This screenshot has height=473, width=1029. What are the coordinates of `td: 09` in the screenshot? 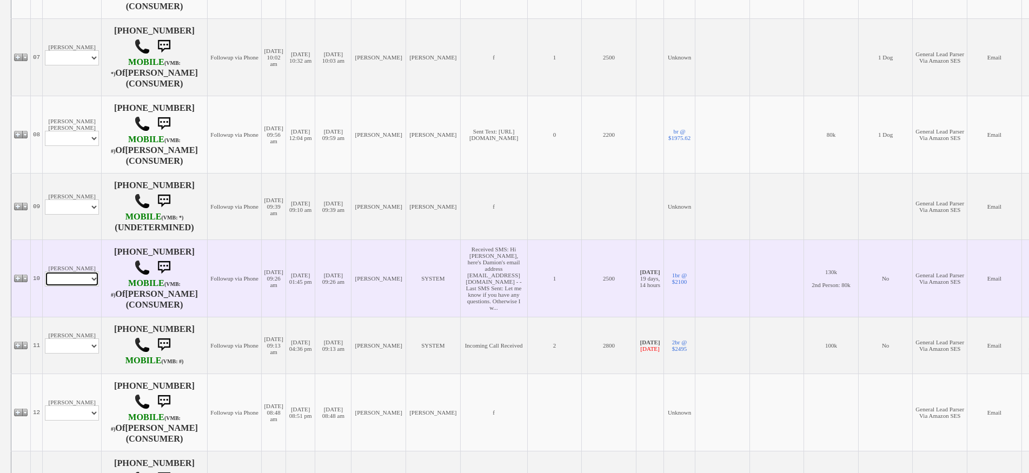 It's located at (37, 206).